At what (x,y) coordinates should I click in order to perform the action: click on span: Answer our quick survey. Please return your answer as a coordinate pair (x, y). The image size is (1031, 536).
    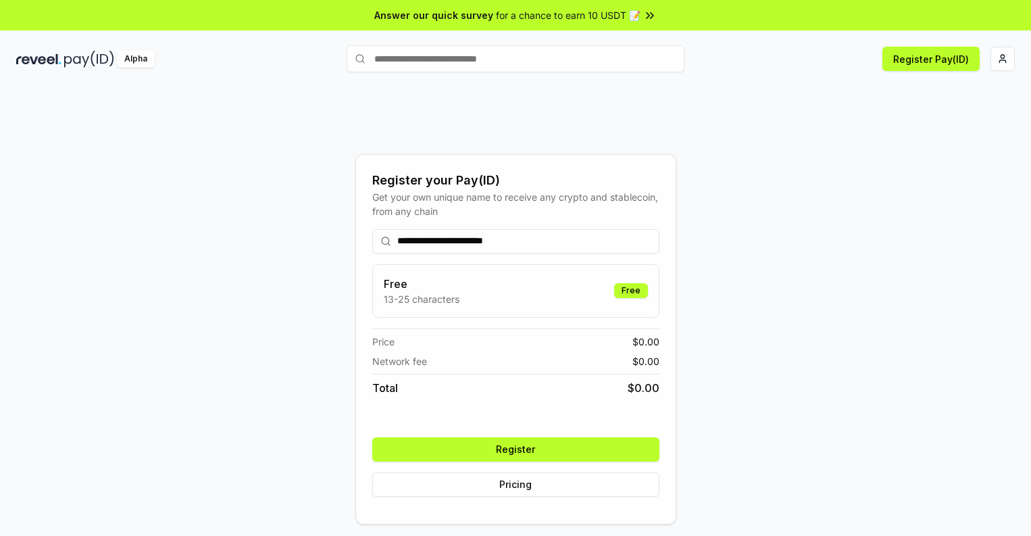
    Looking at the image, I should click on (434, 15).